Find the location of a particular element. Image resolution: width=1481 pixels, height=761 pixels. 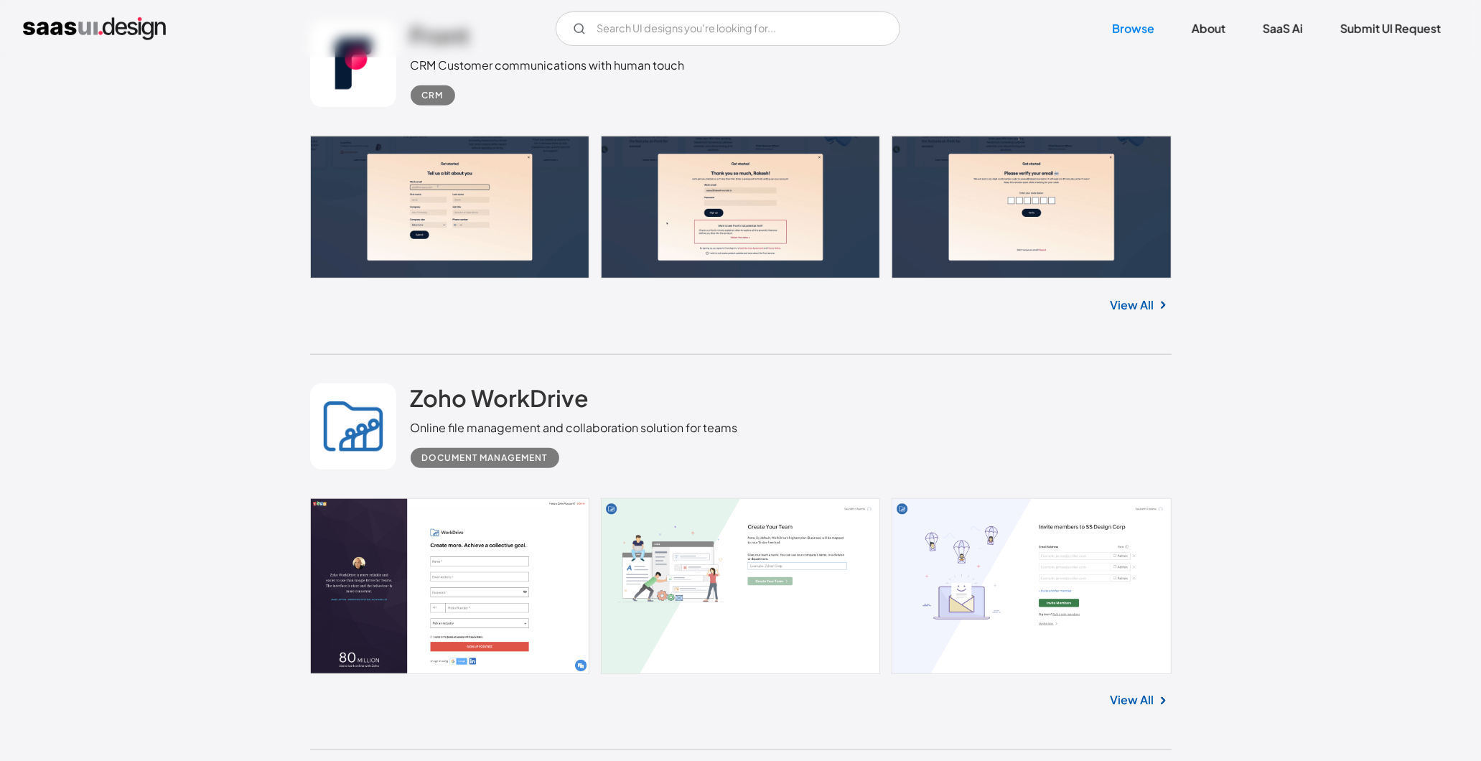

a: Zoho WorkDrive is located at coordinates (500, 401).